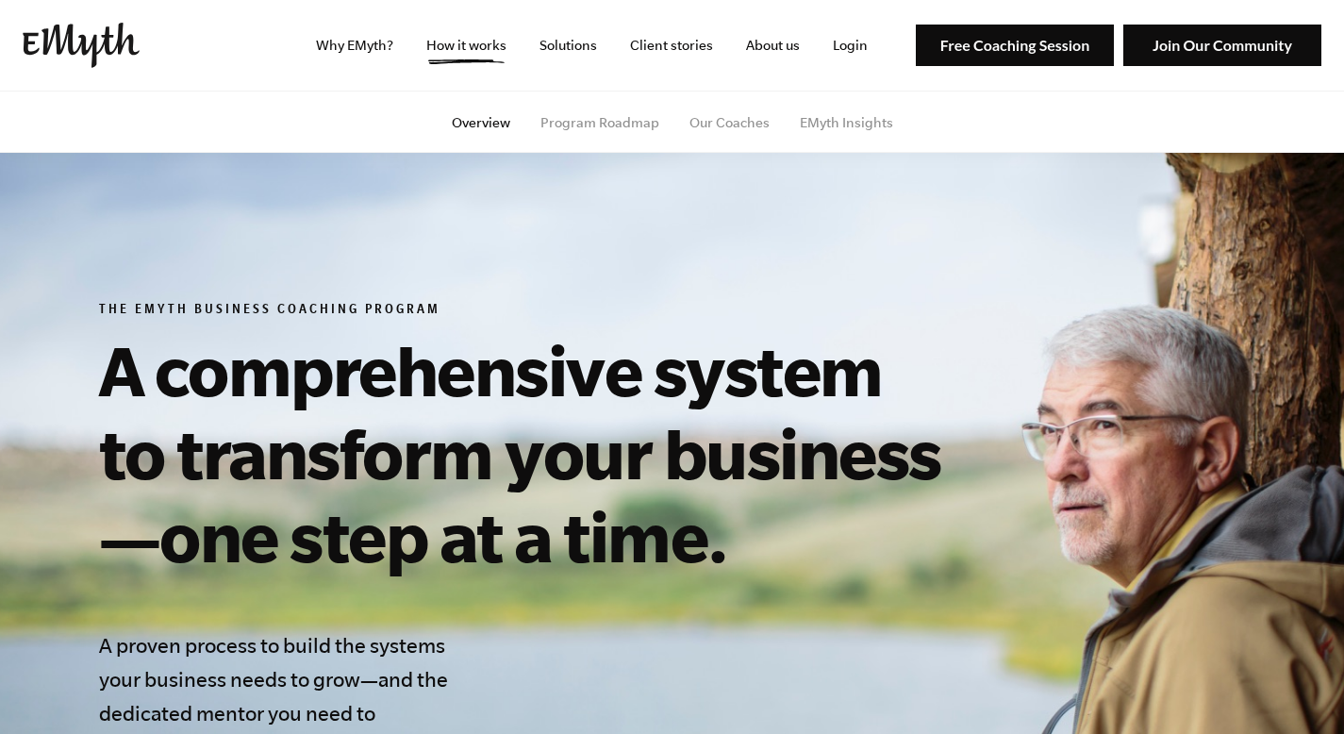 This screenshot has width=1344, height=734. Describe the element at coordinates (529, 311) in the screenshot. I see `h6: The EMyth Business Coaching Program` at that location.